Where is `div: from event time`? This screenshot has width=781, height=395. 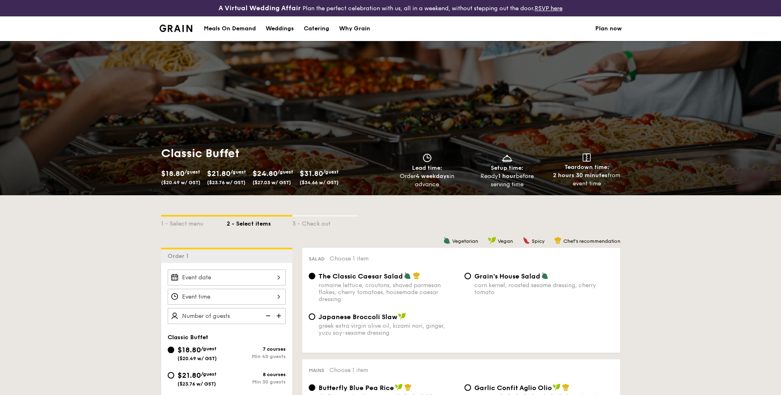 div: from event time is located at coordinates (587, 180).